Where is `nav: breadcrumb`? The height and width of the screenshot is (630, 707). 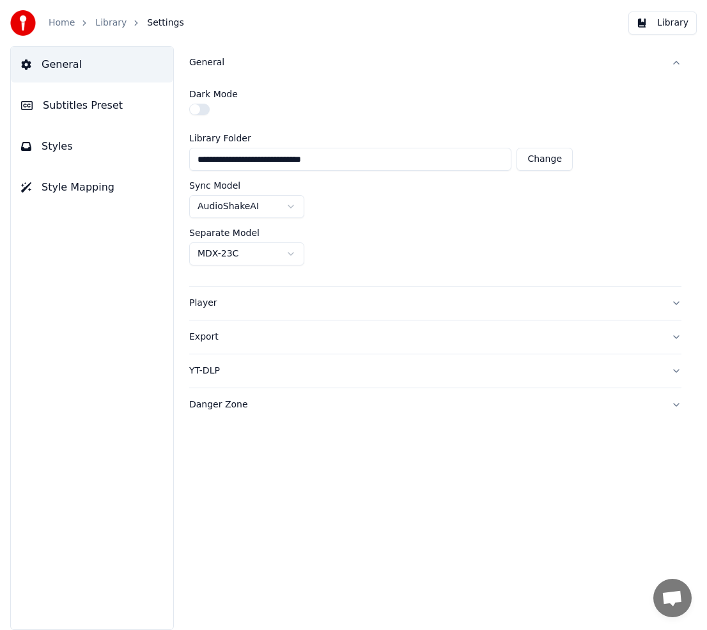
nav: breadcrumb is located at coordinates (116, 23).